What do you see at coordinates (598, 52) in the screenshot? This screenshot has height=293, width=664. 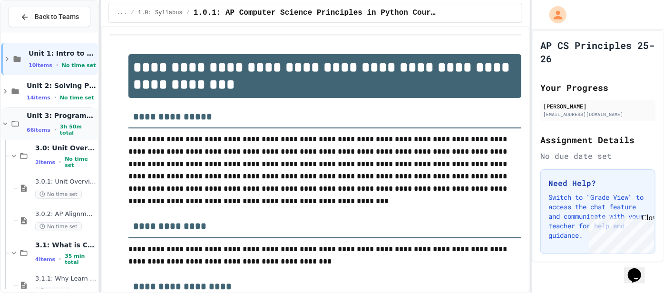 I see `h1: AP CS Principles 25-26` at bounding box center [598, 52].